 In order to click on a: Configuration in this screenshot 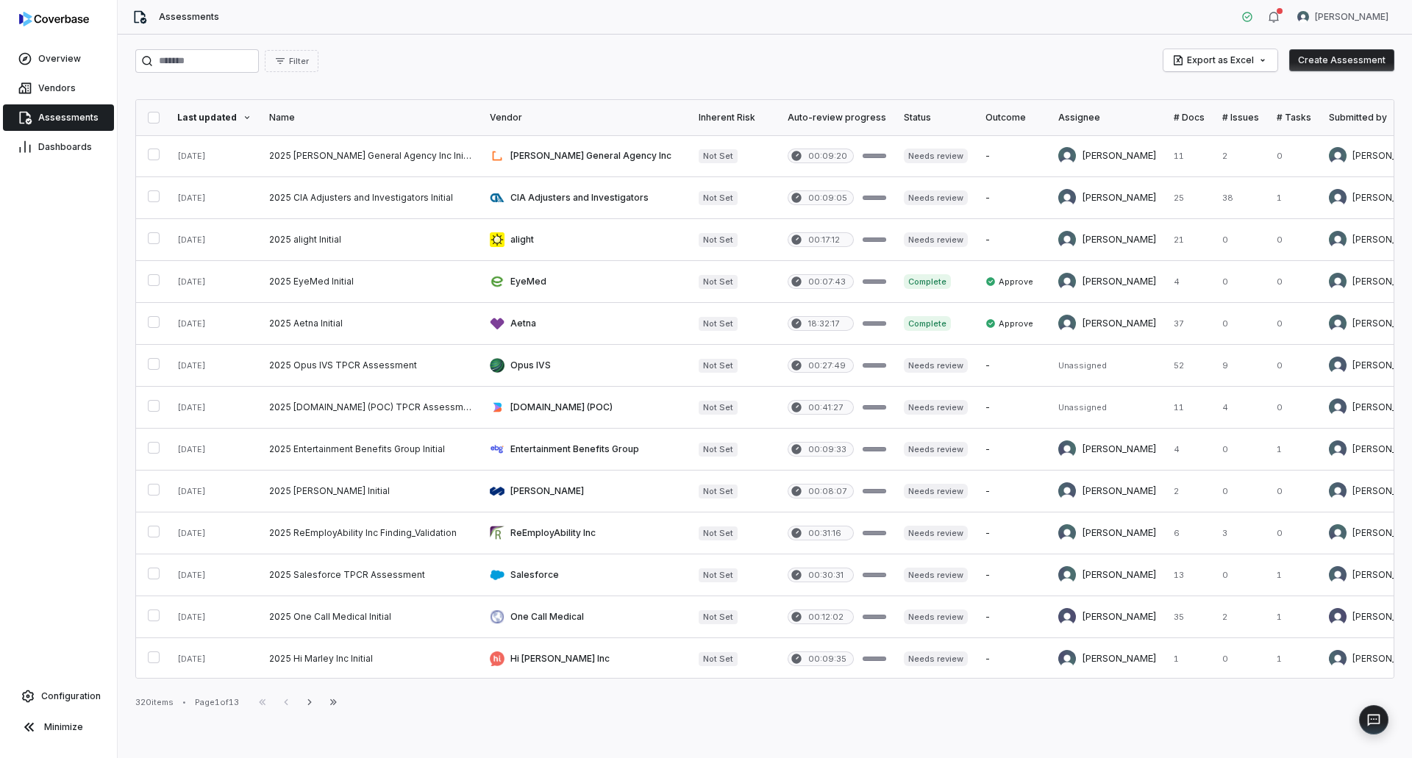, I will do `click(58, 696)`.